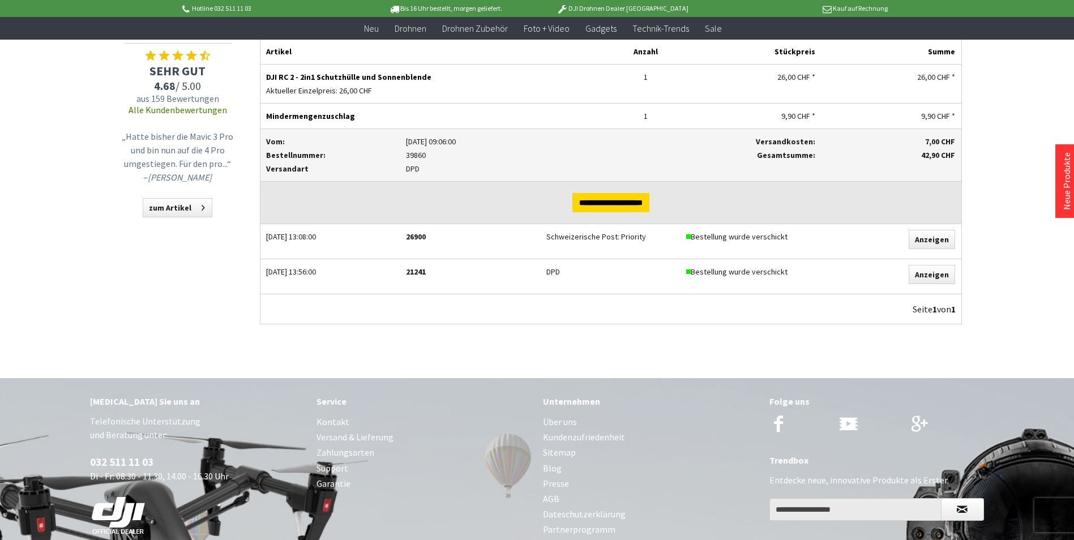 The height and width of the screenshot is (540, 1074). Describe the element at coordinates (178, 157) in the screenshot. I see `p: „Hatte bisher die Mavic 3 Pro und bin nun auf die 4 Pro umgestiegen. Für den pro...“ –` at that location.